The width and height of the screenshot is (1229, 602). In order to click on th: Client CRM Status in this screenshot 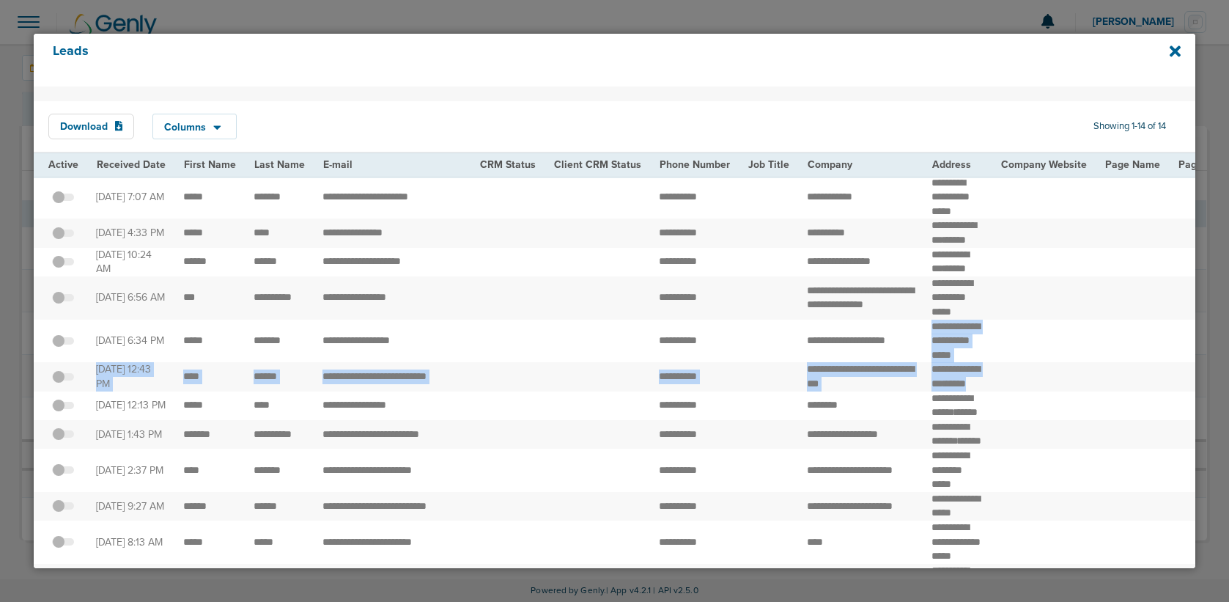, I will do `click(597, 164)`.